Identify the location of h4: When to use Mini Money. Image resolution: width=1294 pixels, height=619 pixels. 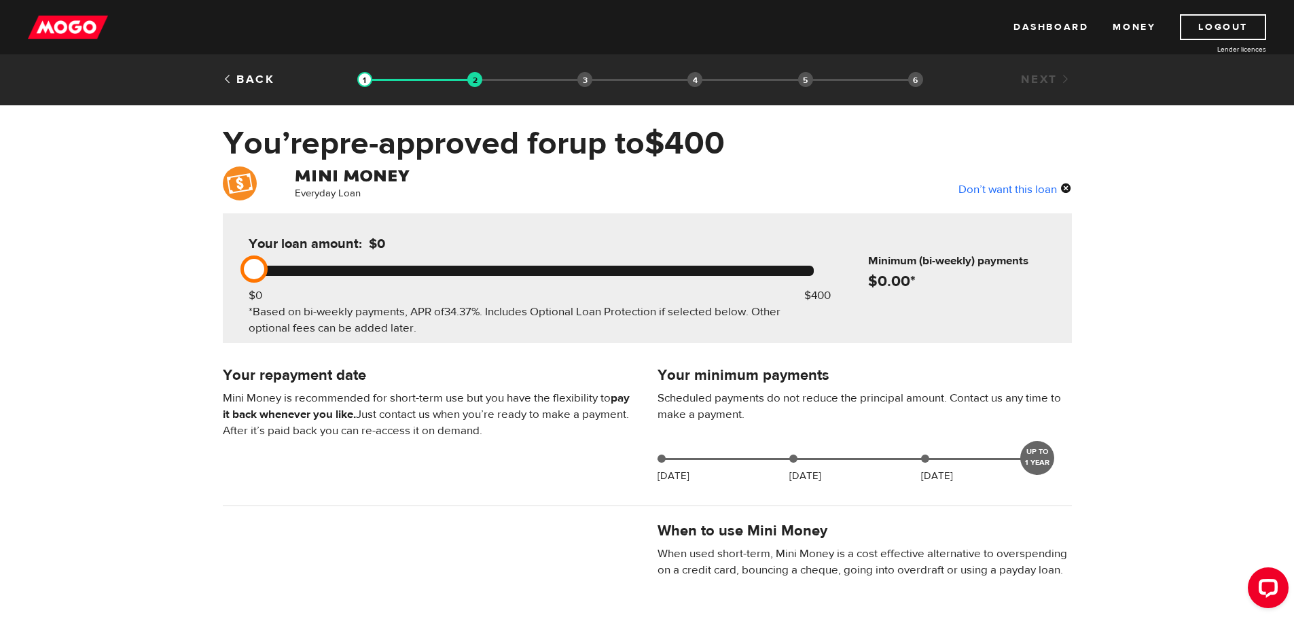
(743, 531).